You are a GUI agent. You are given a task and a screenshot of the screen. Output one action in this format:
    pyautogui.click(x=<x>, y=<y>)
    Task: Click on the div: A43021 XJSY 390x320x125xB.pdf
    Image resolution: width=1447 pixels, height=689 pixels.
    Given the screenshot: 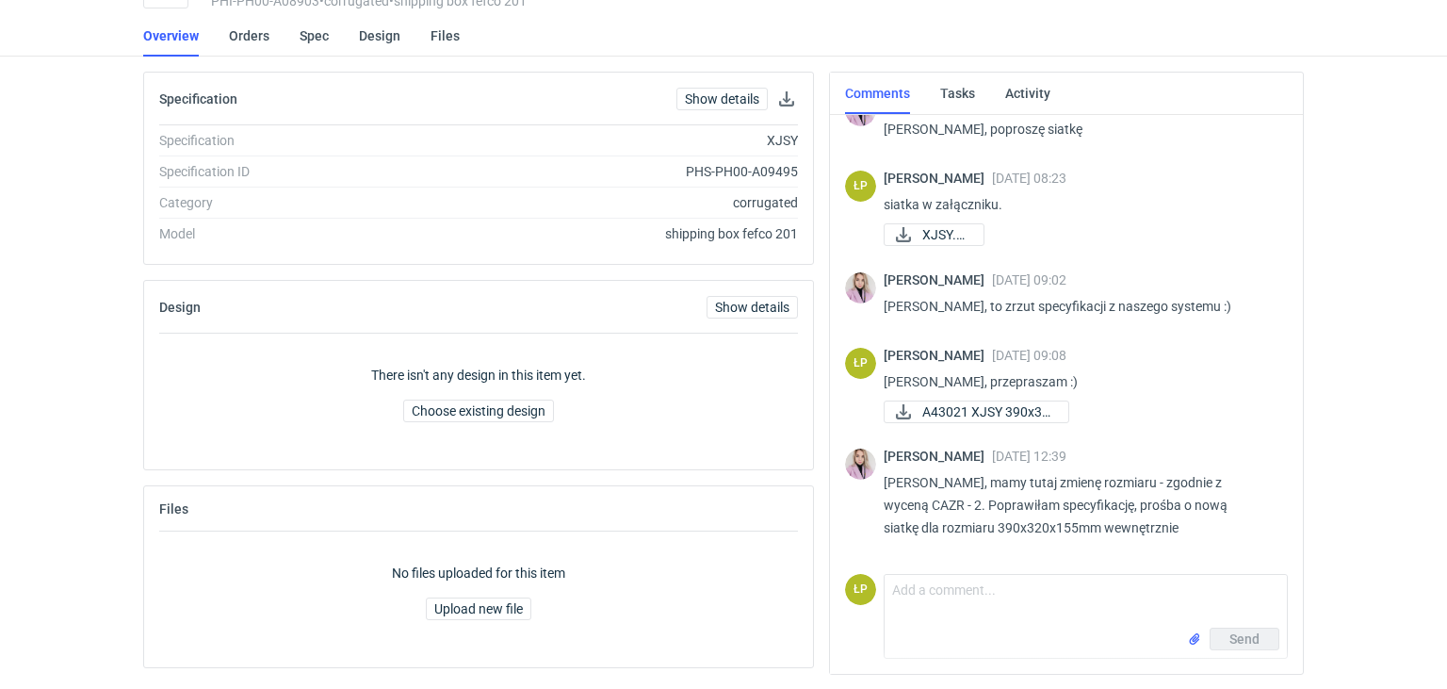 What is the action you would take?
    pyautogui.click(x=976, y=412)
    